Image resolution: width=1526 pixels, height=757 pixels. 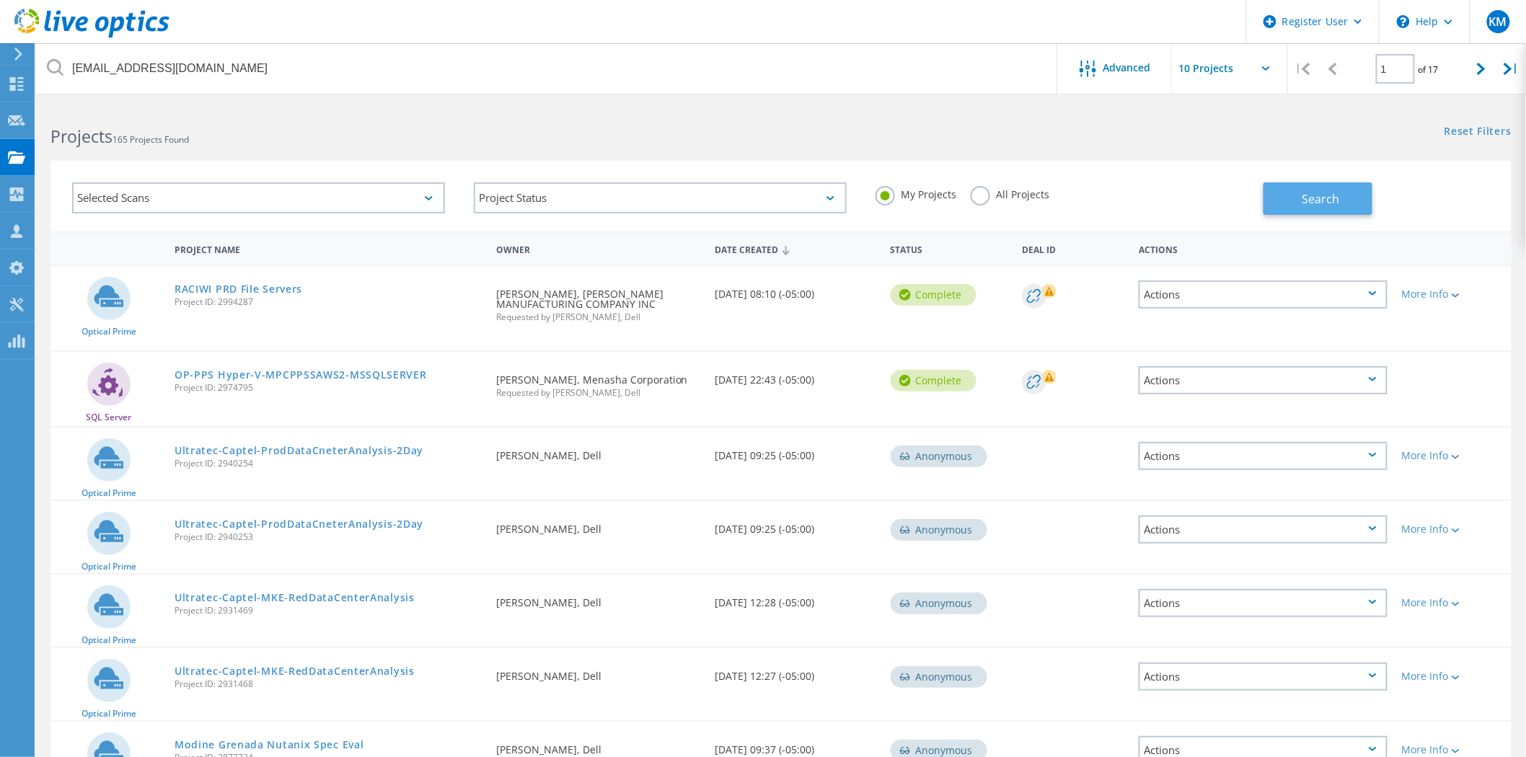 What do you see at coordinates (328, 537) in the screenshot?
I see `span: Project ID: 2940253` at bounding box center [328, 537].